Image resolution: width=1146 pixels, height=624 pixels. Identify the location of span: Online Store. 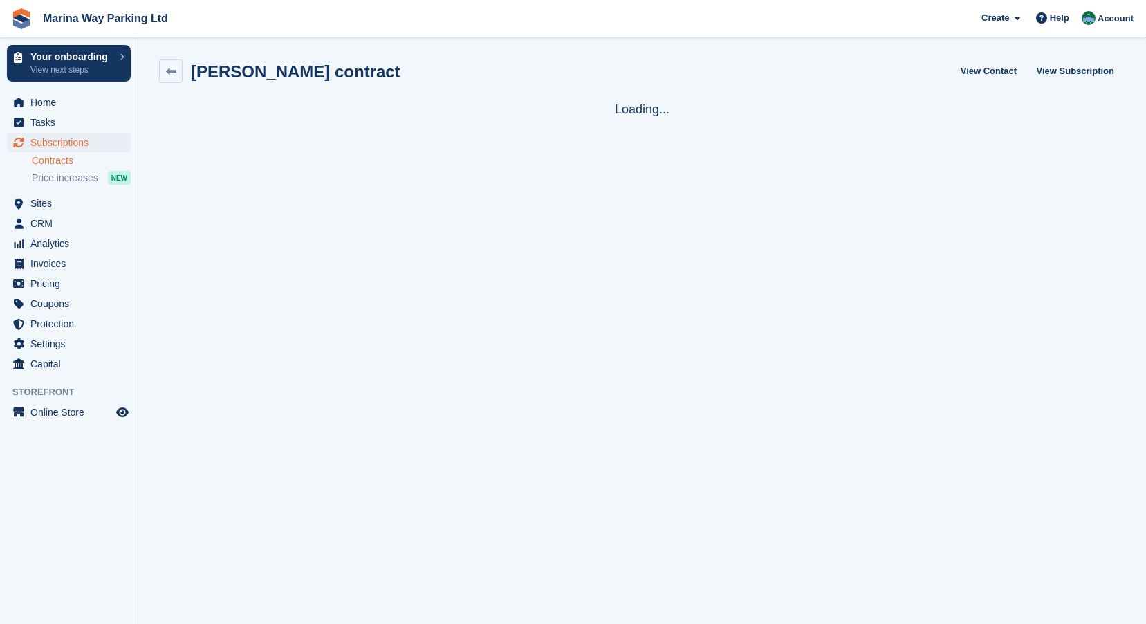
(72, 412).